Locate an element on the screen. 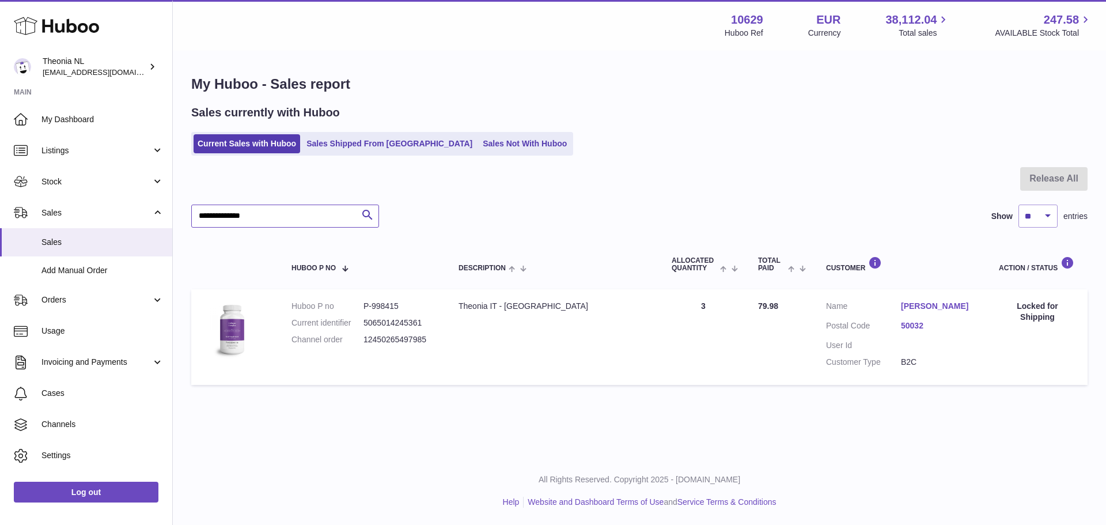 This screenshot has height=525, width=1106. span: Listings is located at coordinates (96, 150).